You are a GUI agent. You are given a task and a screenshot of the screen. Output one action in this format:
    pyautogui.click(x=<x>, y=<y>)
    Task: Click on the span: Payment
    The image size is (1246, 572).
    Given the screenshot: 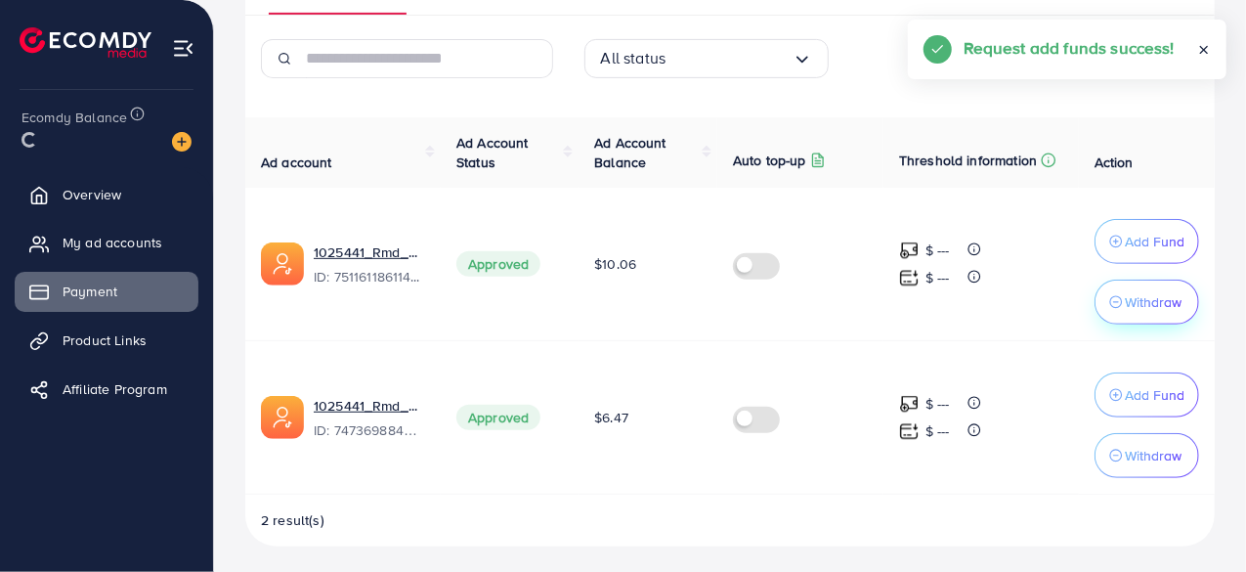 What is the action you would take?
    pyautogui.click(x=90, y=291)
    